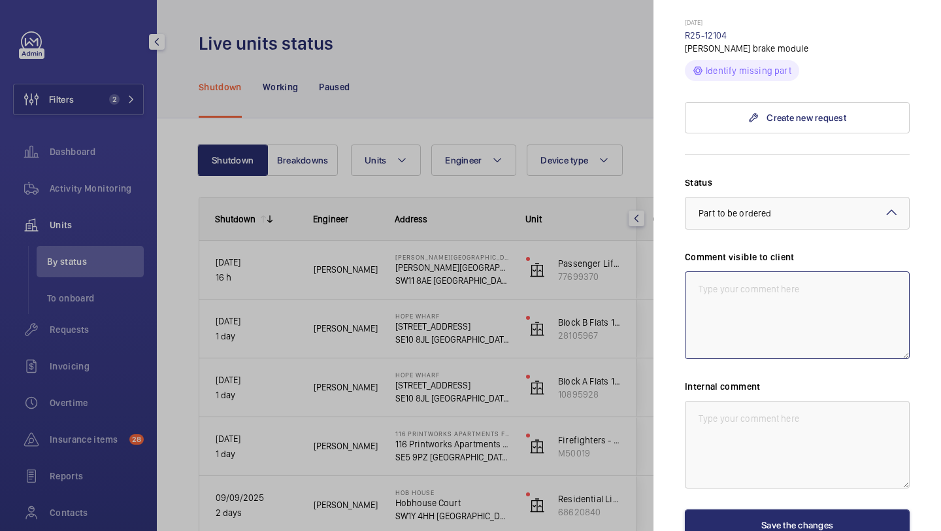 The height and width of the screenshot is (531, 941). What do you see at coordinates (748, 71) in the screenshot?
I see `p: Identify missing part` at bounding box center [748, 71].